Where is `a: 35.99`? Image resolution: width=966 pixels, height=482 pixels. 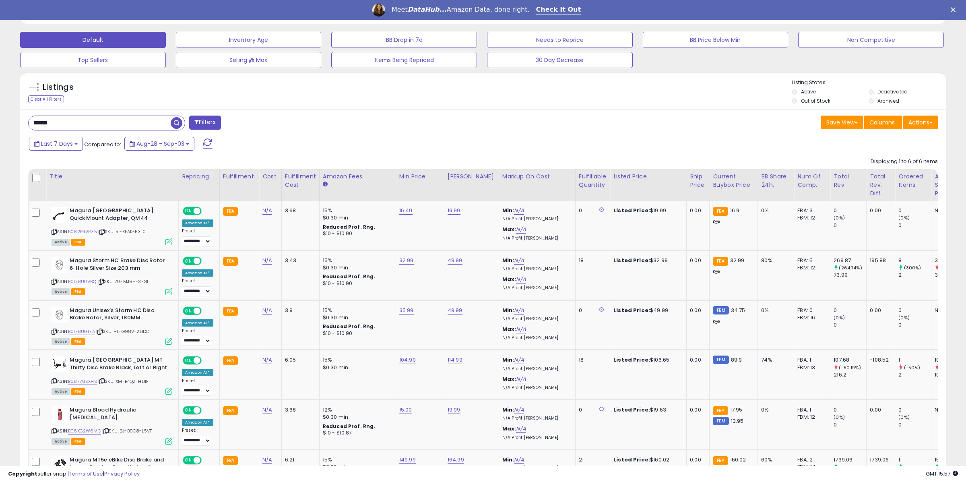 a: 35.99 is located at coordinates (406, 310).